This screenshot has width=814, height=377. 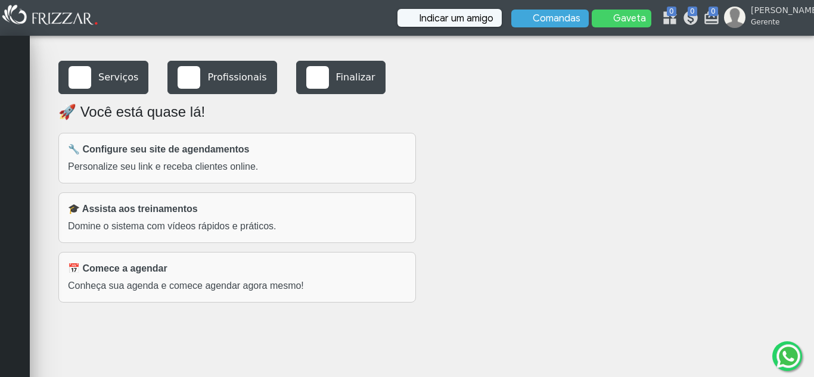 What do you see at coordinates (118, 77) in the screenshot?
I see `p: Serviços` at bounding box center [118, 77].